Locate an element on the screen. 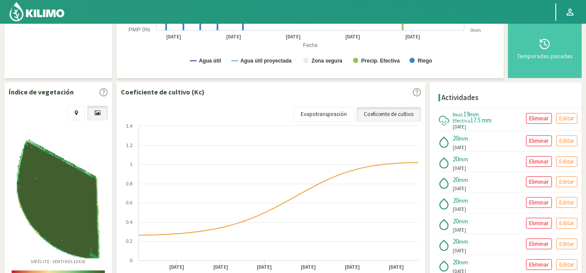 Image resolution: width=586 pixels, height=273 pixels. a: Coeficiente de cultivo is located at coordinates (389, 114).